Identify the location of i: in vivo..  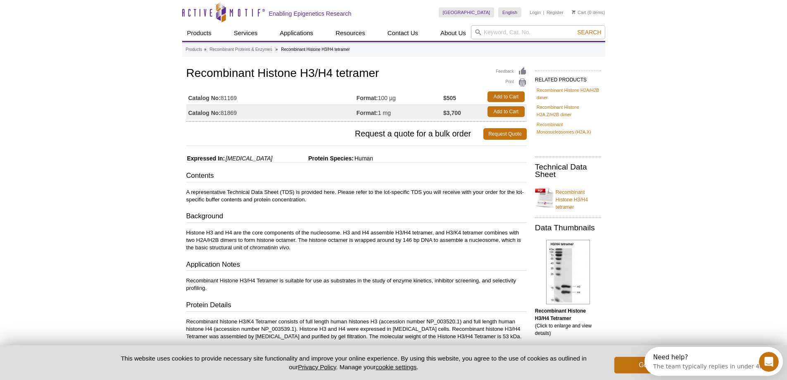
(282, 247).